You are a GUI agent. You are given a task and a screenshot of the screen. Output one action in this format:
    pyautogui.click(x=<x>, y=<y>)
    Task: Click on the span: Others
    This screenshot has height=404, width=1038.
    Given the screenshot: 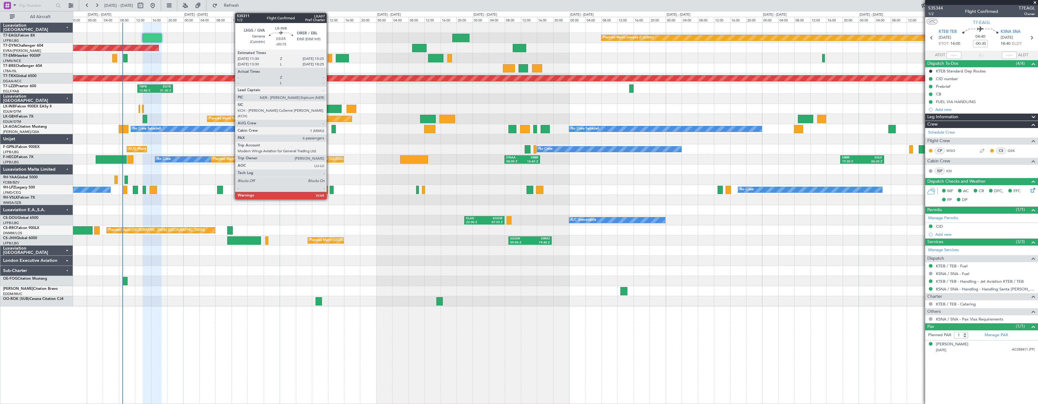 What is the action you would take?
    pyautogui.click(x=934, y=311)
    